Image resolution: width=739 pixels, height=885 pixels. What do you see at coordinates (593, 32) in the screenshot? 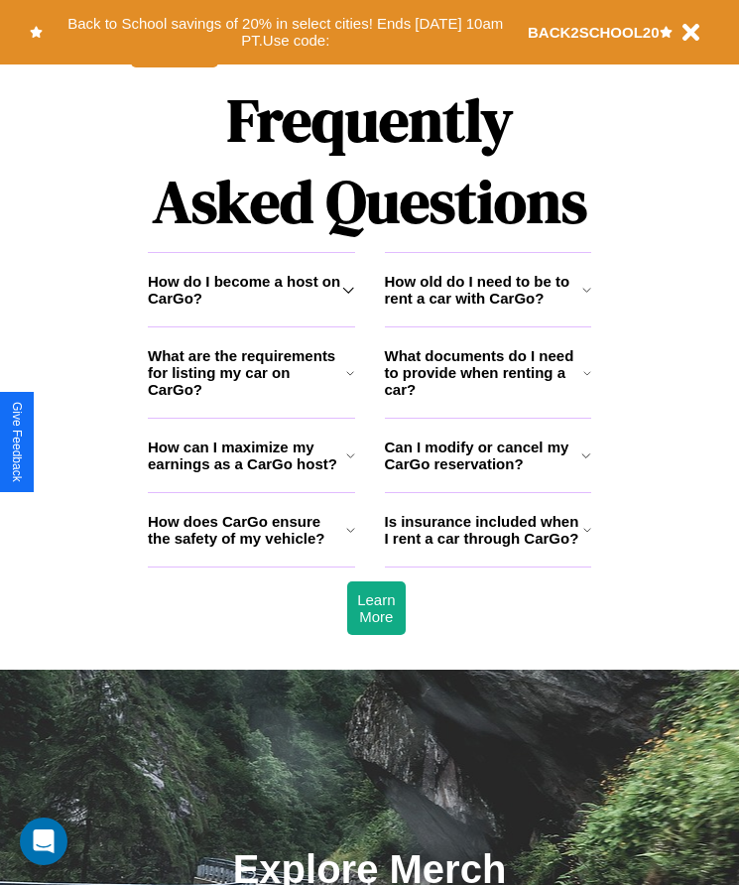
I see `b: BACK2SCHOOL20` at bounding box center [593, 32].